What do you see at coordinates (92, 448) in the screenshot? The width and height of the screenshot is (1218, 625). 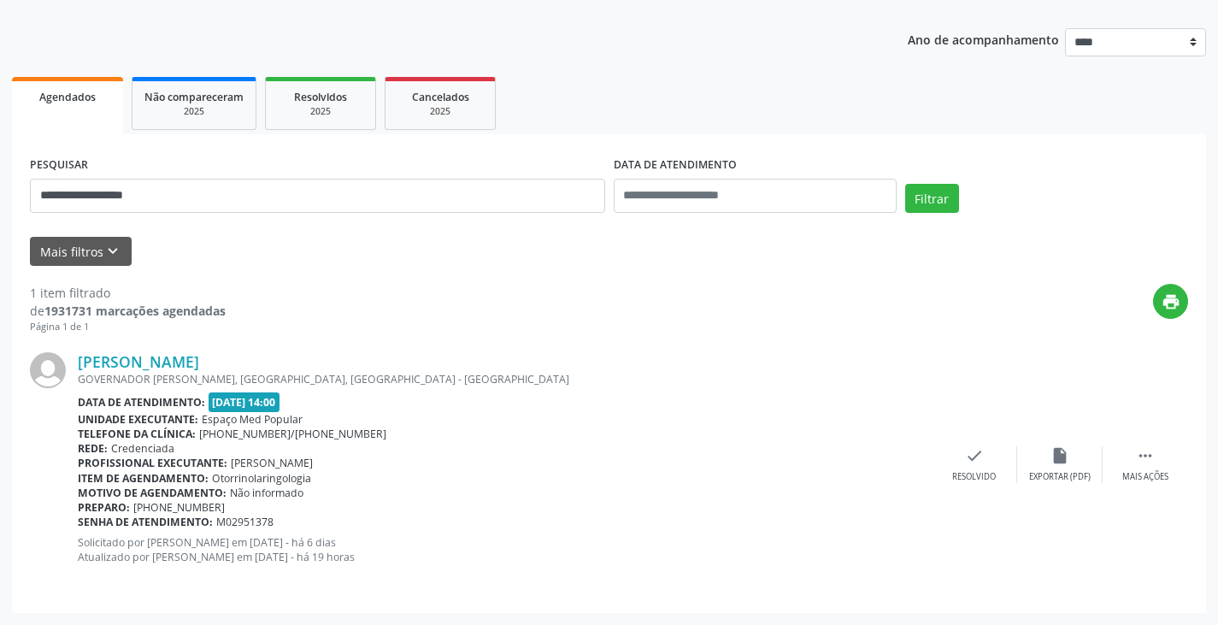 I see `b: Rede:` at bounding box center [92, 448].